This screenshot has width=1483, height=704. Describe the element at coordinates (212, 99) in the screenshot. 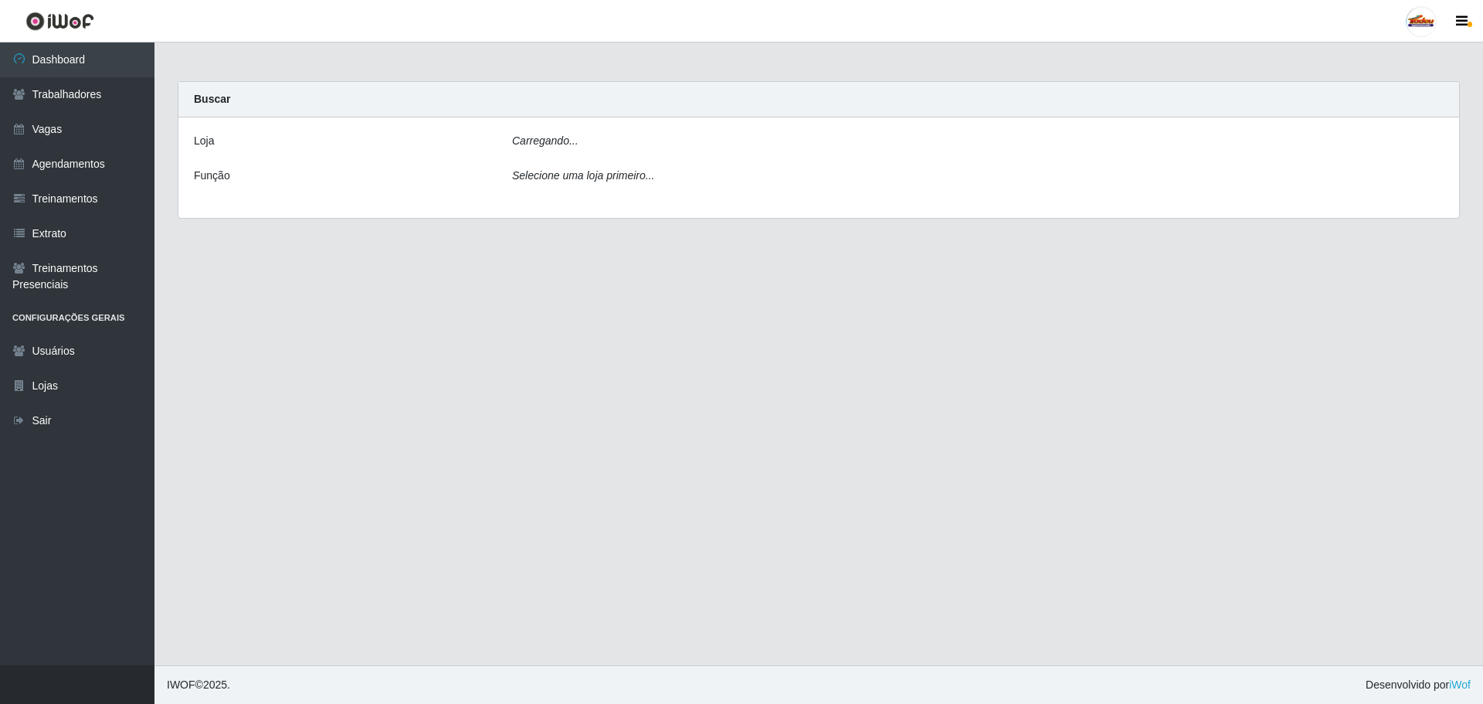

I see `strong: Buscar` at that location.